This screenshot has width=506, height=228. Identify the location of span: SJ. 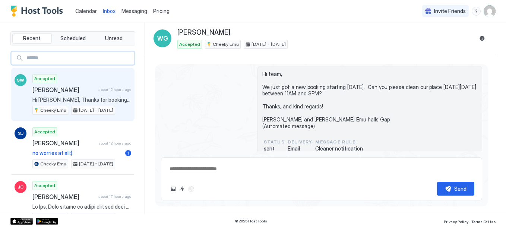
(20, 133).